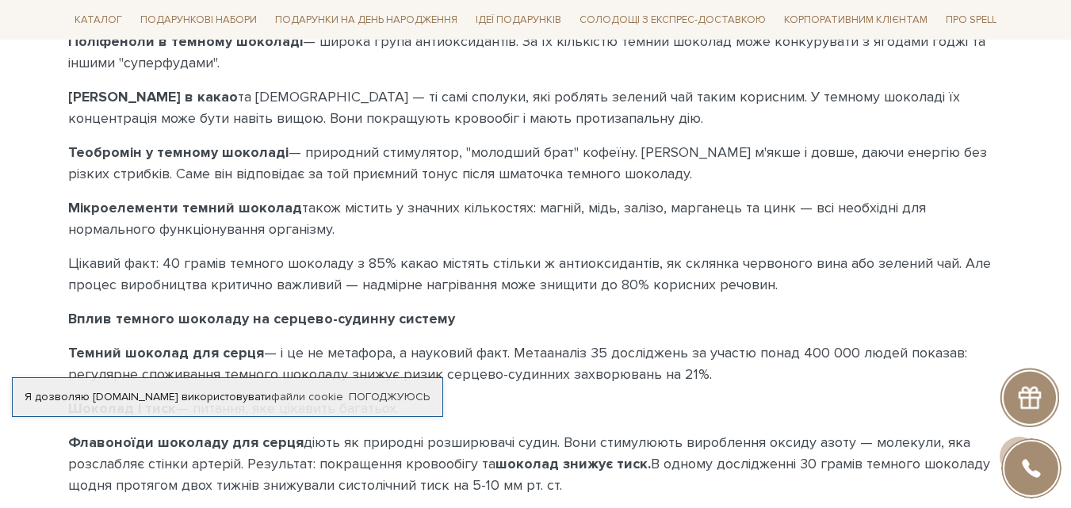 This screenshot has width=1071, height=508. What do you see at coordinates (536, 52) in the screenshot?
I see `p: — широка група антиоксидантів. За їх кількістю темний шоколад може конкурувати з ягодами годжі та...` at bounding box center [536, 52].